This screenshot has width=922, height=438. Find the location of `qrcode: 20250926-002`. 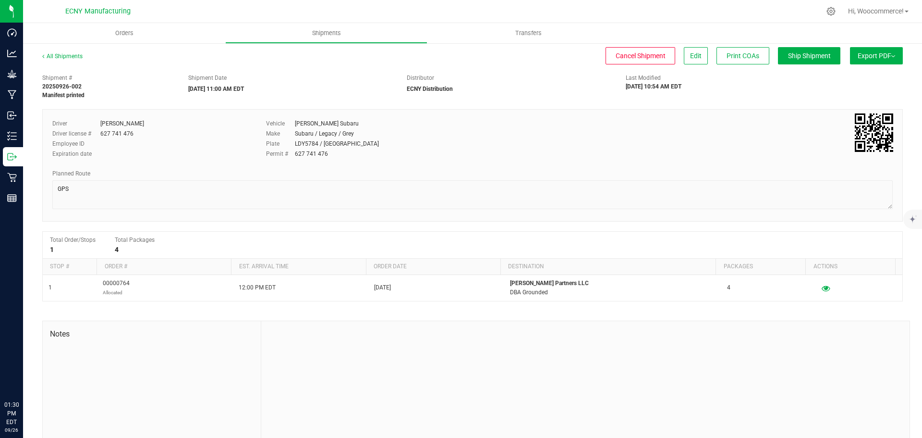

qrcode: 20250926-002 is located at coordinates (874, 133).